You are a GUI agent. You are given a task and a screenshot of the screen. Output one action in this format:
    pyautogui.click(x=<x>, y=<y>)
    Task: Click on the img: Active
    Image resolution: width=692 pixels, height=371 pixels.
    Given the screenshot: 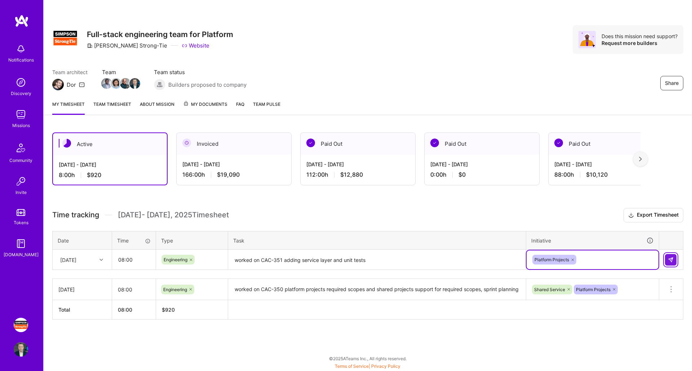 What is the action you would take?
    pyautogui.click(x=67, y=143)
    